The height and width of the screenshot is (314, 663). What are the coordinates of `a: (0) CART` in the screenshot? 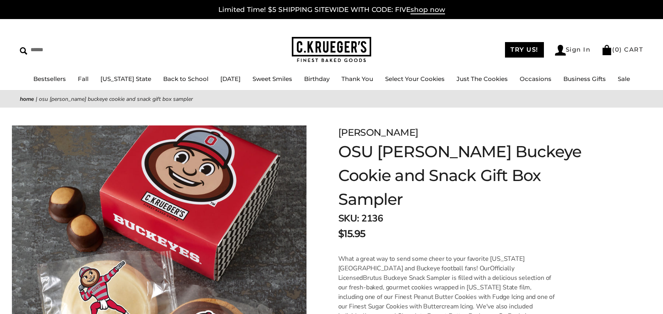 It's located at (622, 49).